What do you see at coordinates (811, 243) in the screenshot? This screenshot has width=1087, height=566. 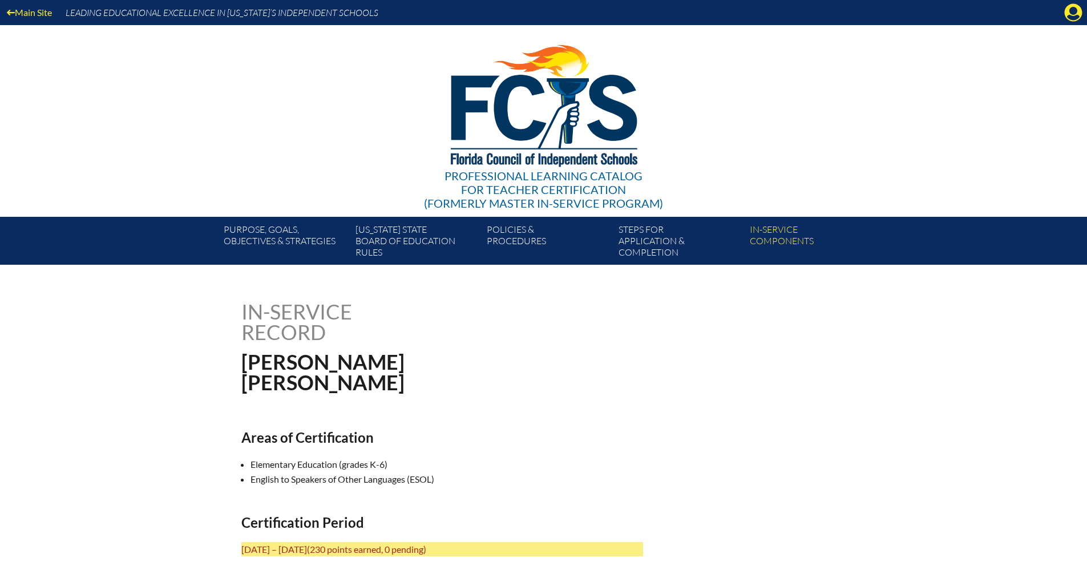 I see `a: In-servicecomponents` at bounding box center [811, 243].